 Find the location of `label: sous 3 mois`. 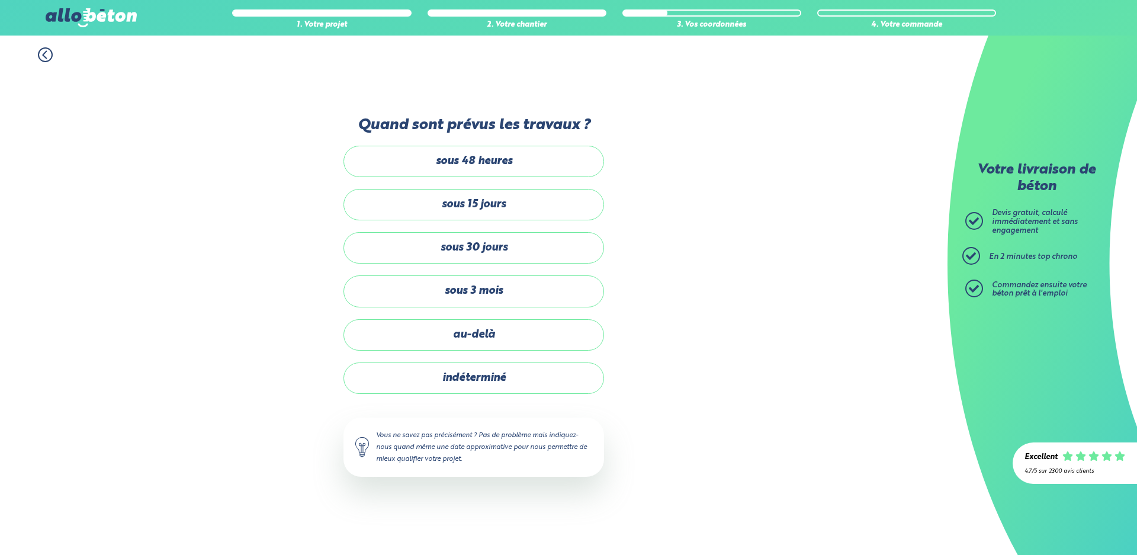

label: sous 3 mois is located at coordinates (474, 291).